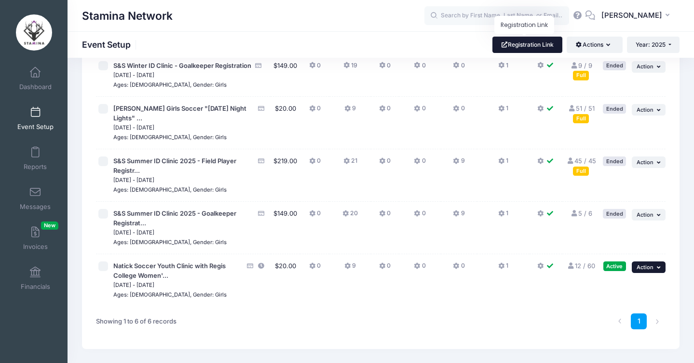 The image size is (694, 363). What do you see at coordinates (580, 113) in the screenshot?
I see `a: 51 / 51 Full` at bounding box center [580, 113].